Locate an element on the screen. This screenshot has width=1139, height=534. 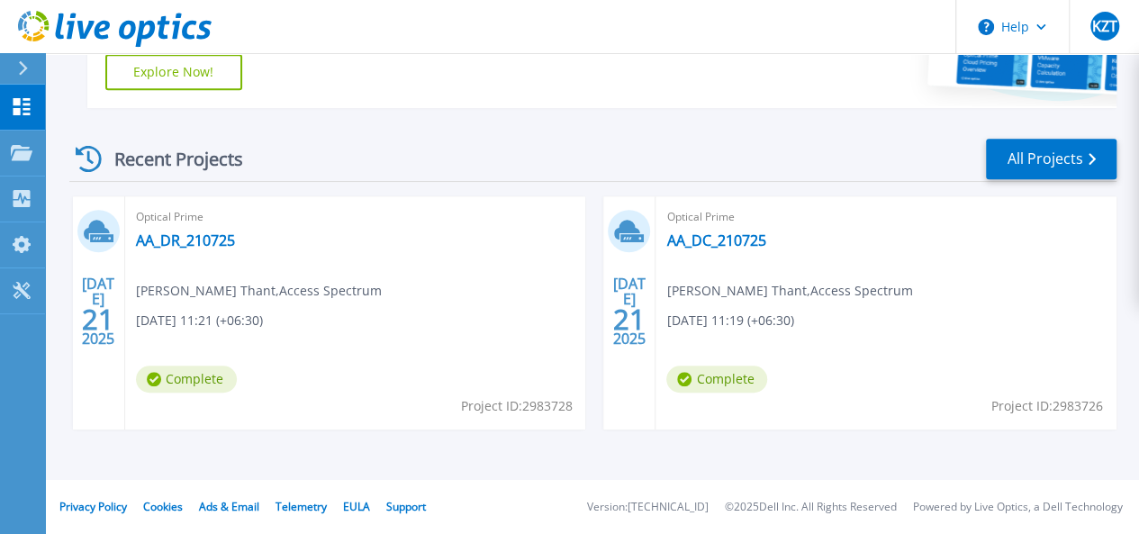
a: Privacy Policy is located at coordinates (93, 506).